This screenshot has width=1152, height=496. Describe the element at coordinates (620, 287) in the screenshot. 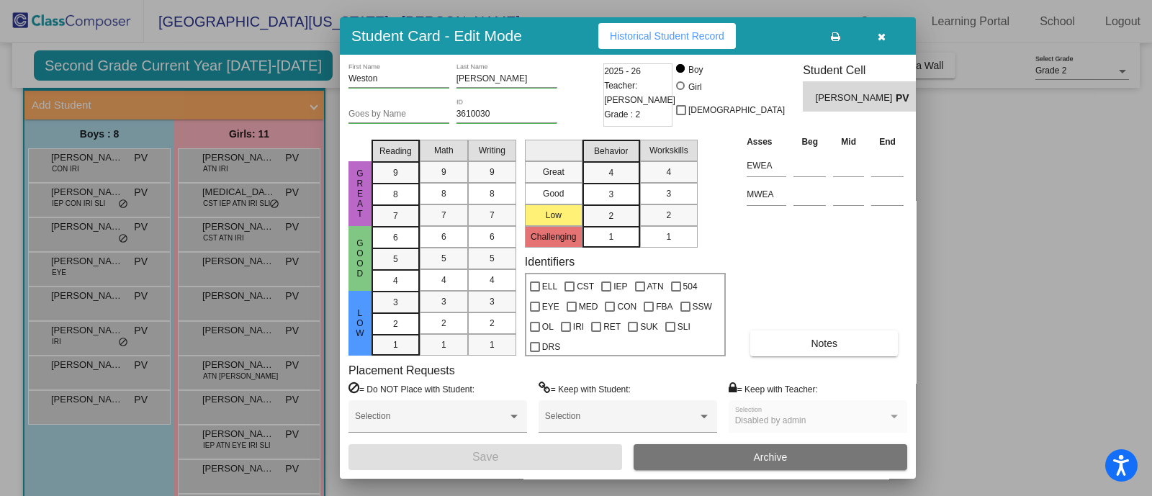

I see `span: IEP` at that location.